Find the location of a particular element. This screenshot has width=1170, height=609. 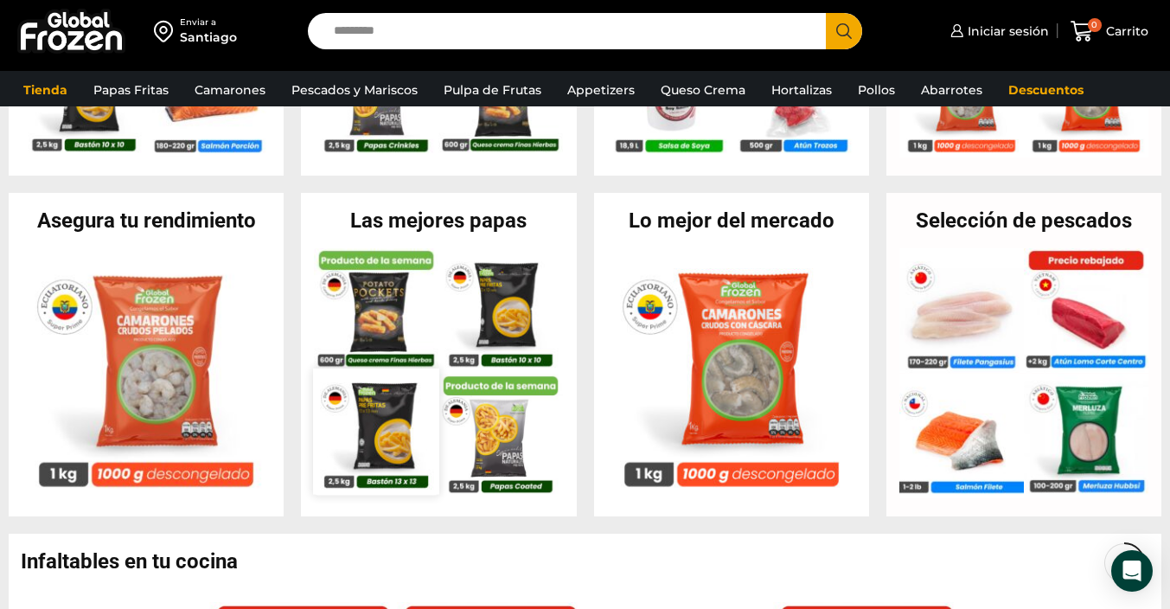

div: Open Intercom Messenger is located at coordinates (1132, 571).